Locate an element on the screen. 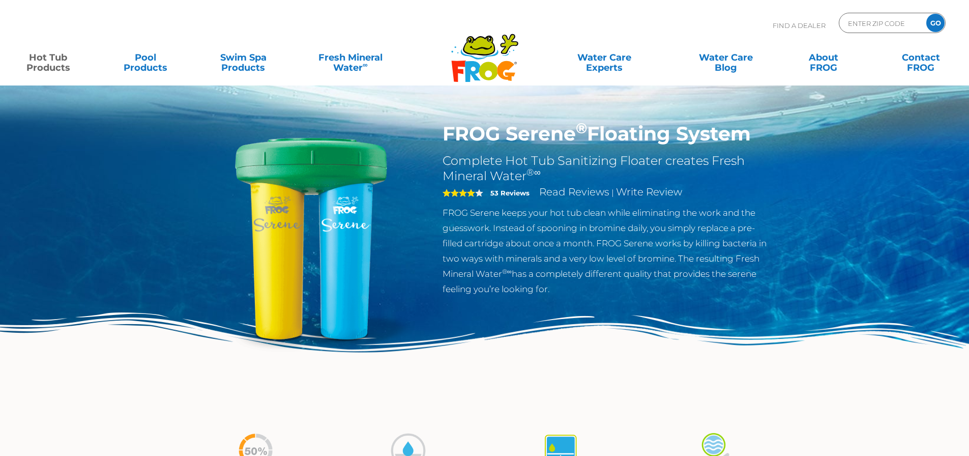  a: Read Reviews is located at coordinates (574, 192).